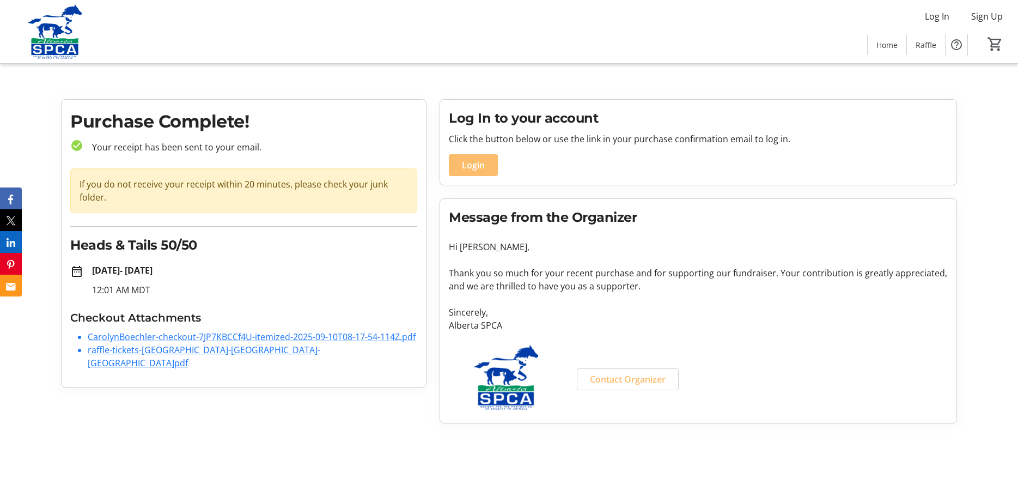  What do you see at coordinates (698, 139) in the screenshot?
I see `p: Click the button below or use the link in your purchase confirmation email to log in.` at bounding box center [698, 139].